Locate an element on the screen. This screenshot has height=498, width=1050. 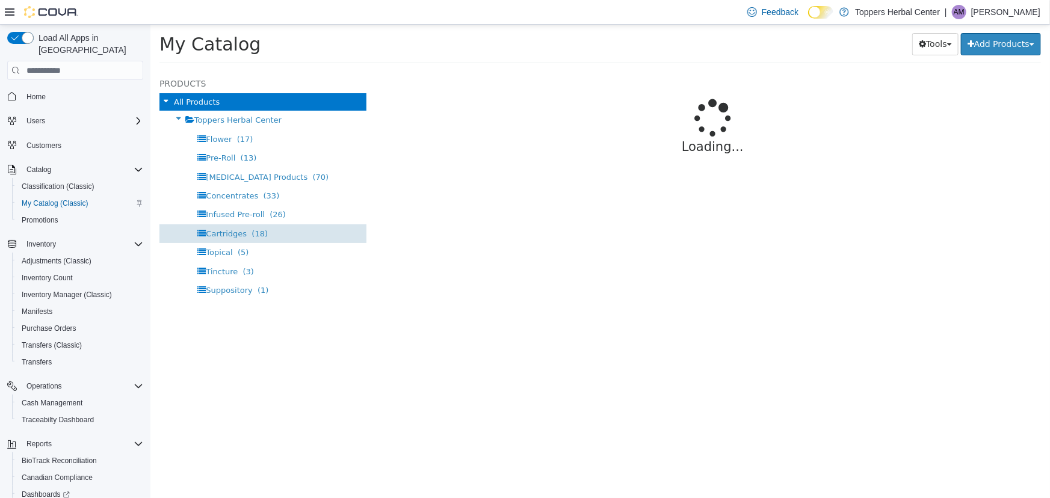
button: Transfers is located at coordinates (80, 362).